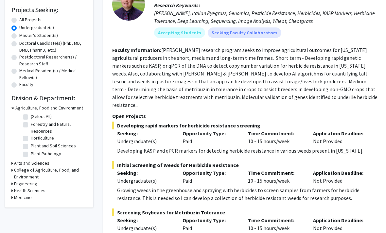 This screenshot has width=386, height=233. I want to click on h2: Division & Department:, so click(49, 98).